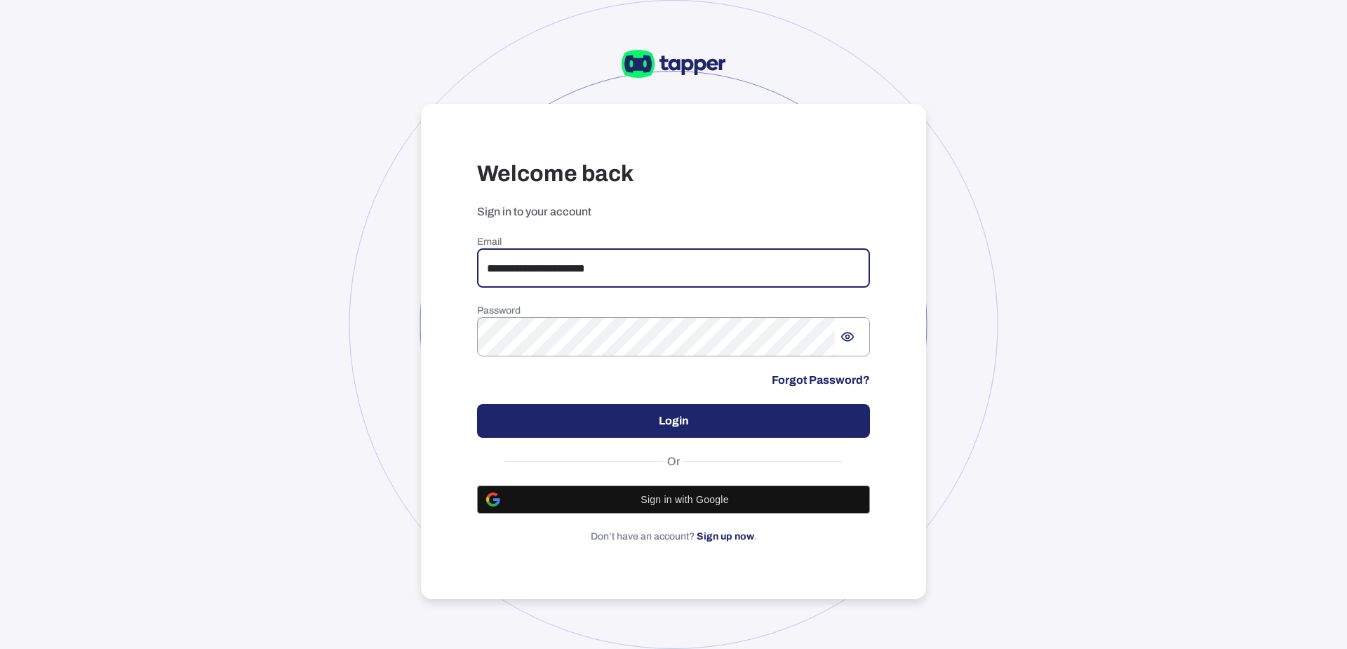  I want to click on p: Forgot Password?, so click(821, 380).